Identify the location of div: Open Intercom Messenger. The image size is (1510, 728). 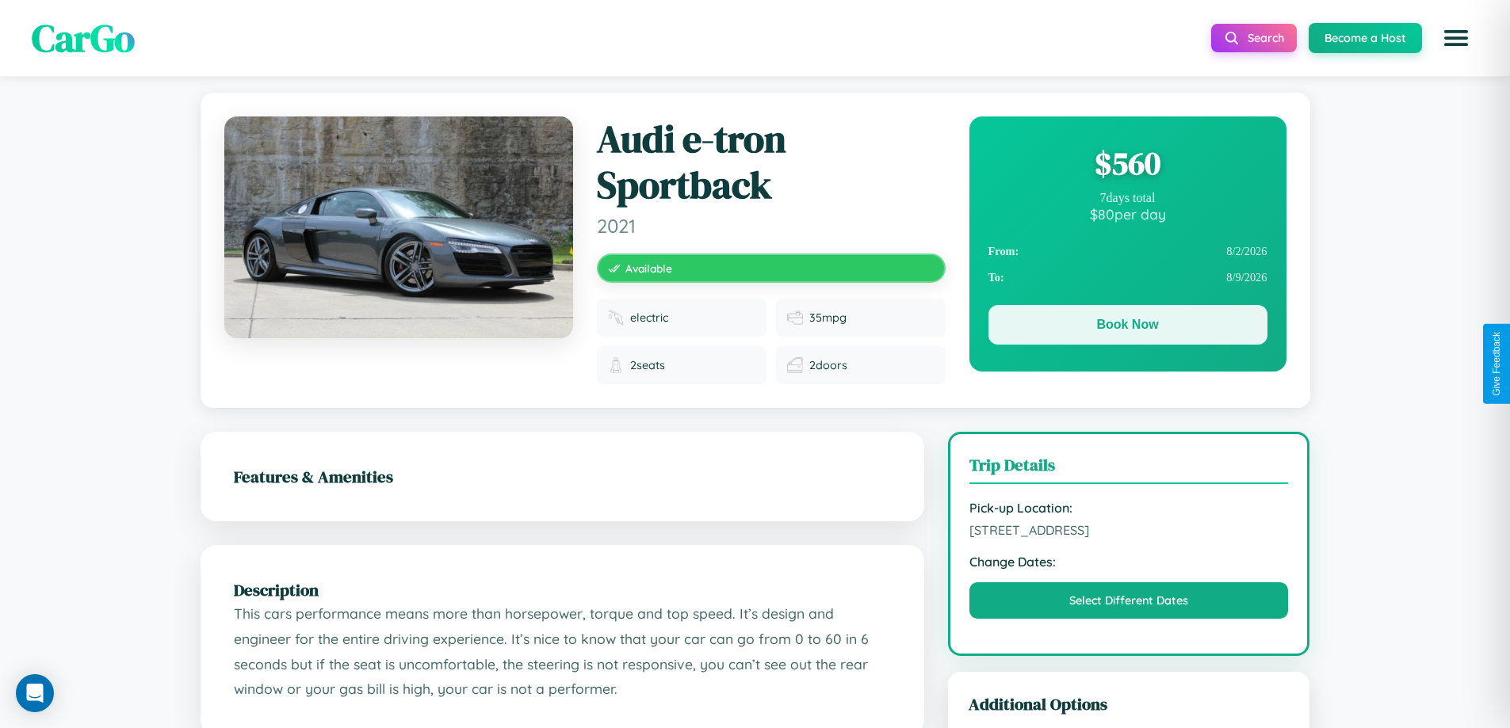
(35, 693).